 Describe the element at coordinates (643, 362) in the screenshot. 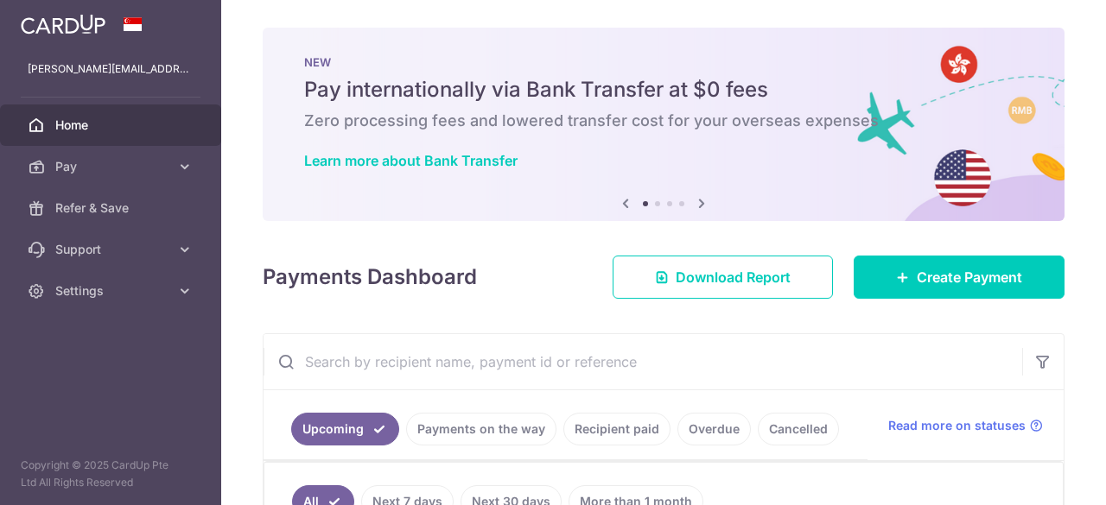

I see `input: Search by recipient name, payment id or reference` at that location.